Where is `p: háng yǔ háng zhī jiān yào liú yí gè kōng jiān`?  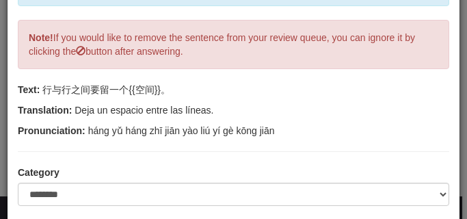 p: háng yǔ háng zhī jiān yào liú yí gè kōng jiān is located at coordinates (233, 131).